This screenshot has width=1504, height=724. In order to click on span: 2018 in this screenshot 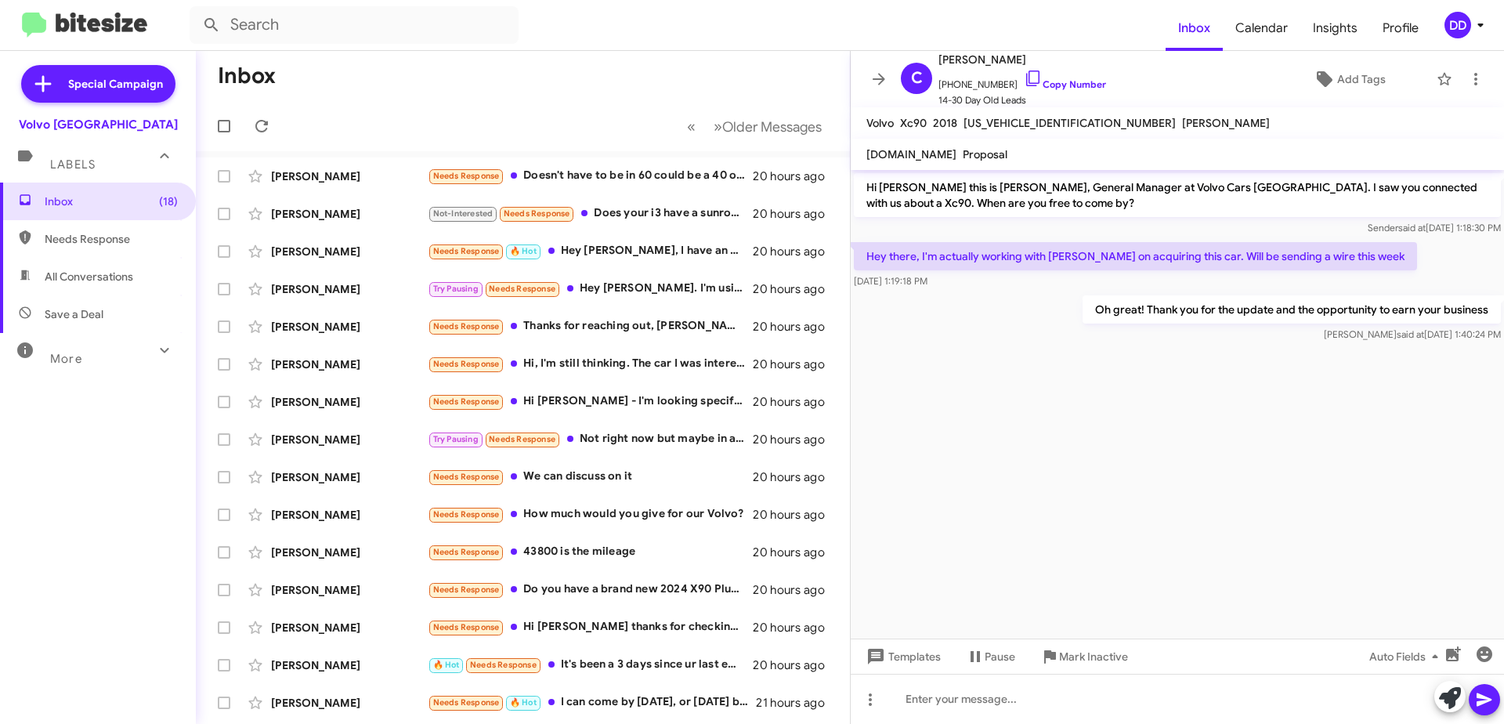, I will do `click(945, 123)`.